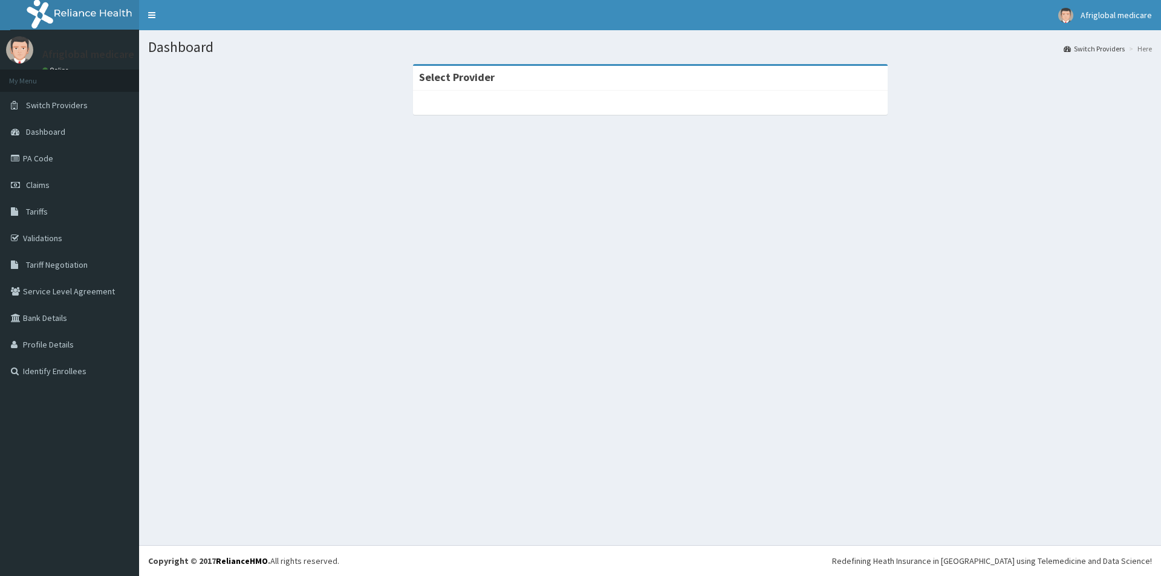 This screenshot has height=576, width=1161. What do you see at coordinates (38, 185) in the screenshot?
I see `span: Claims` at bounding box center [38, 185].